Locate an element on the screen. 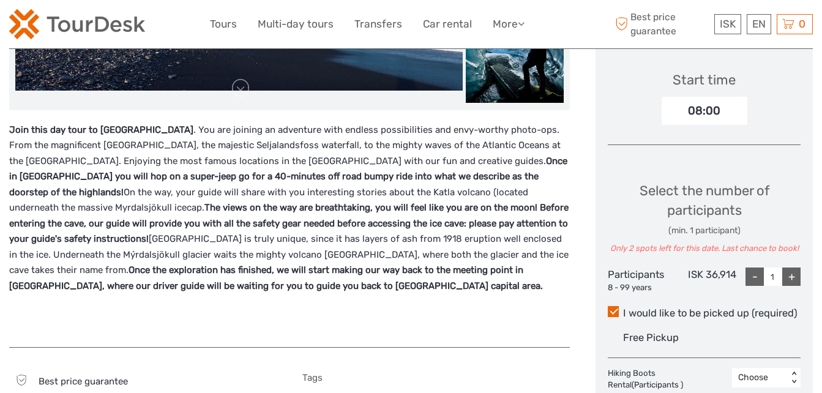 This screenshot has height=393, width=822. div: Participants is located at coordinates (640, 280).